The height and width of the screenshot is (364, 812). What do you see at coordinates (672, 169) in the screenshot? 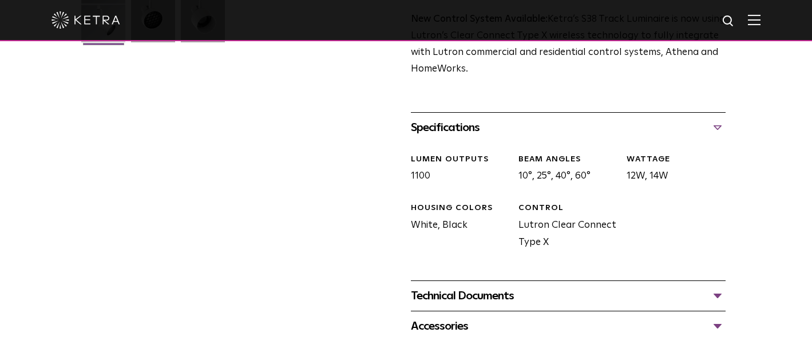
I see `div: 12W, 14W` at bounding box center [672, 169].